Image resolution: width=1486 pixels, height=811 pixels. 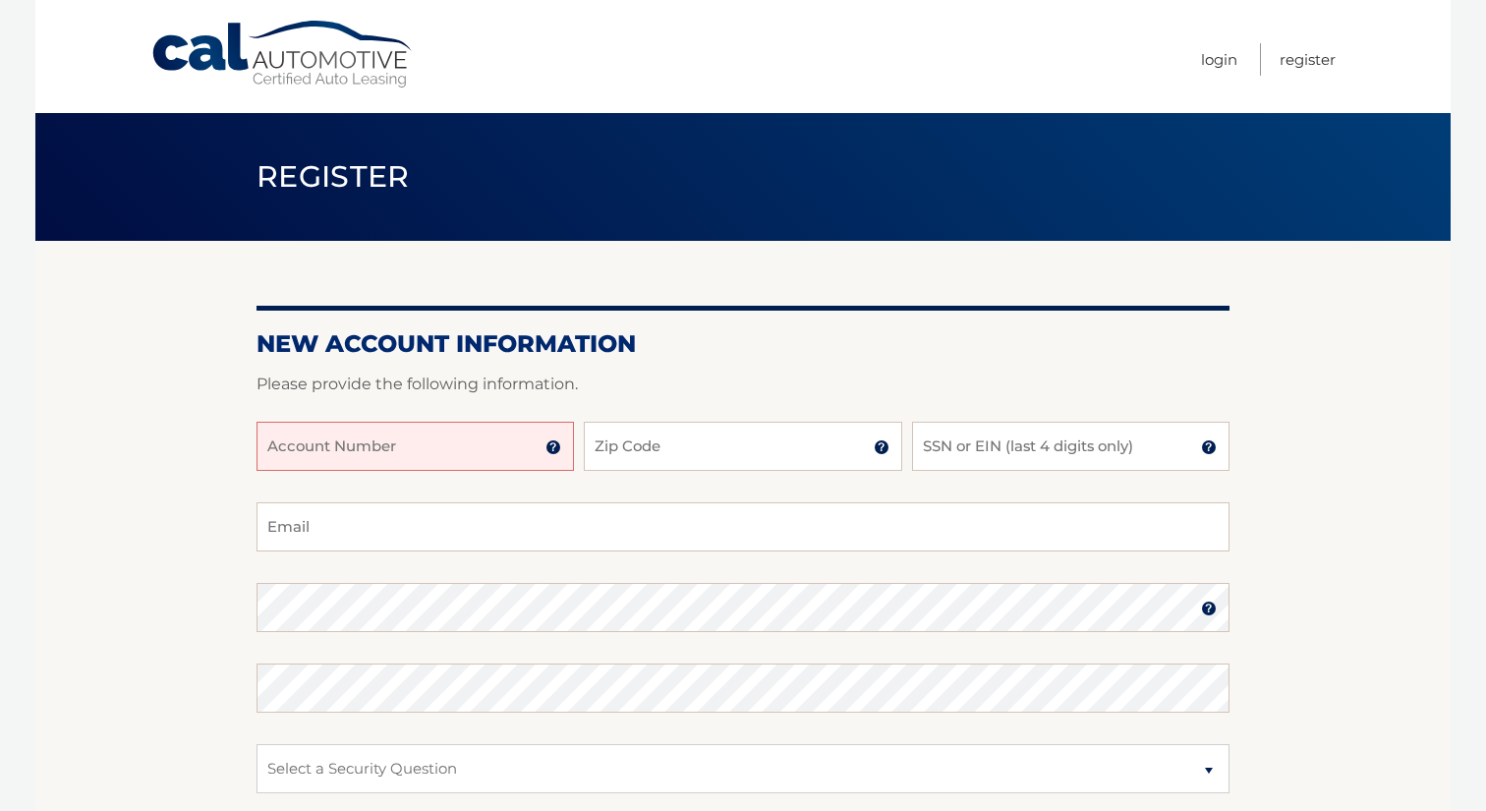 I want to click on input: SSN or EIN (last 4 digits only), so click(x=1071, y=446).